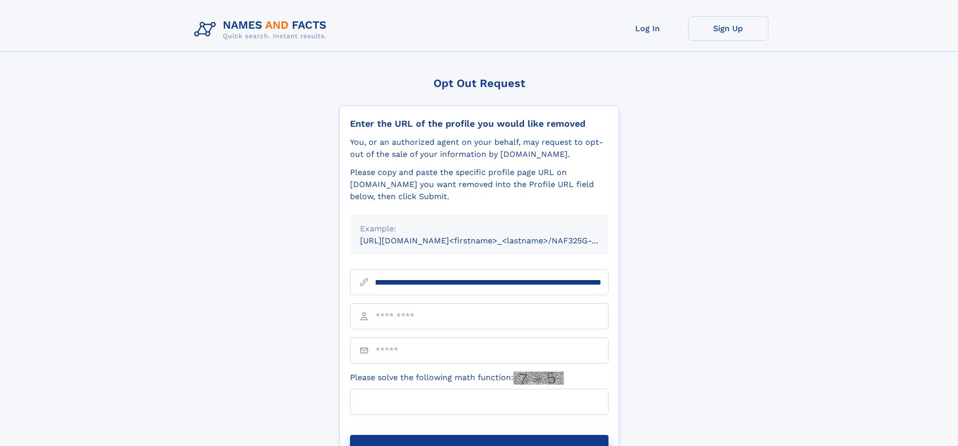 Image resolution: width=958 pixels, height=446 pixels. I want to click on div: Opt Out Request, so click(479, 83).